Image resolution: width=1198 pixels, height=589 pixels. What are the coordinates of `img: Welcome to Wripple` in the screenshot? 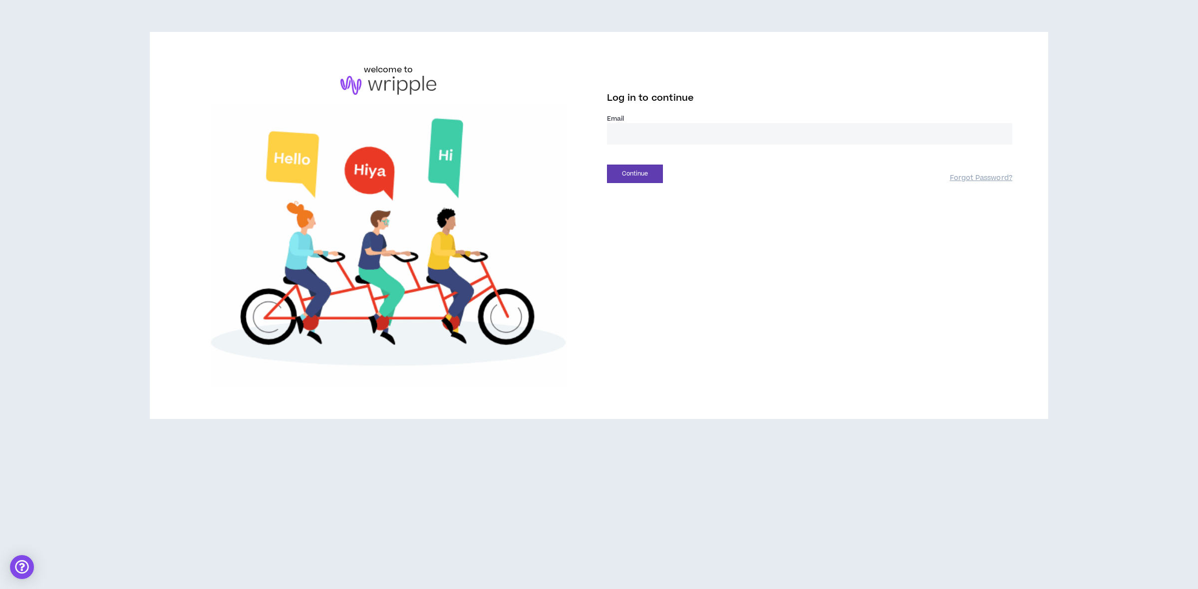 It's located at (388, 246).